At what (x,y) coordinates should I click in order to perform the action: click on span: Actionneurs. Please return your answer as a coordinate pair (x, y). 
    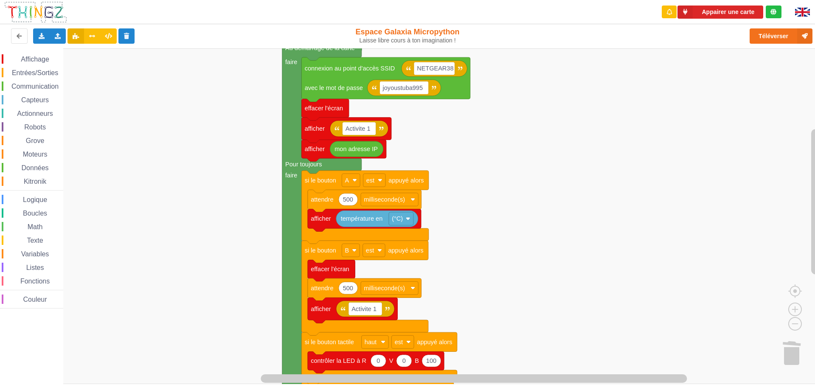
    Looking at the image, I should click on (35, 113).